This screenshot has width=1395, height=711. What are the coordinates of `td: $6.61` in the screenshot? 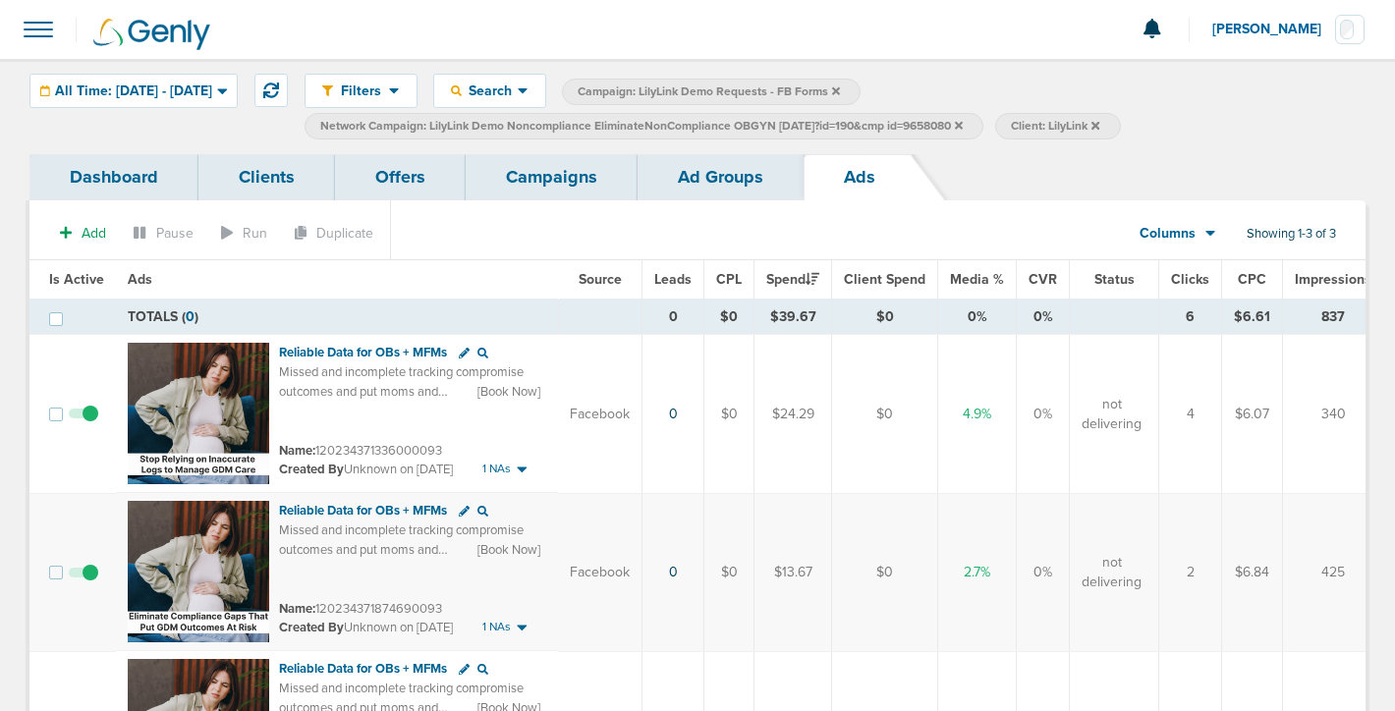 It's located at (1253, 317).